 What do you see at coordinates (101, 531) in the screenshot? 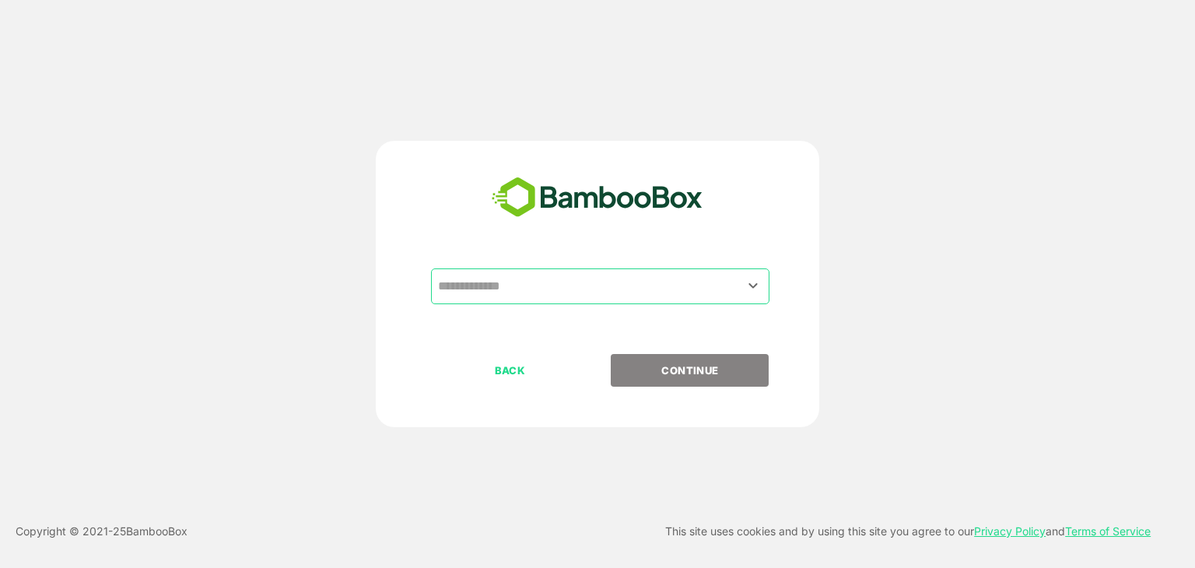
I see `p: Copyright © 2021- 25 BambooBox` at bounding box center [101, 531].